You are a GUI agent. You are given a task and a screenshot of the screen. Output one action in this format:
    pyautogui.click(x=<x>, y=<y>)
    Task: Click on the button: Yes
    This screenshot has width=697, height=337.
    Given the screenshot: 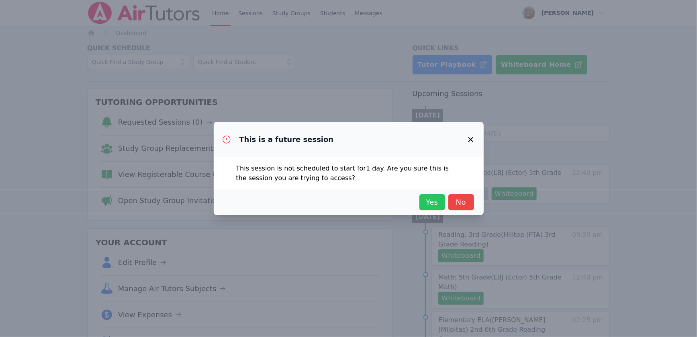 What is the action you would take?
    pyautogui.click(x=432, y=202)
    